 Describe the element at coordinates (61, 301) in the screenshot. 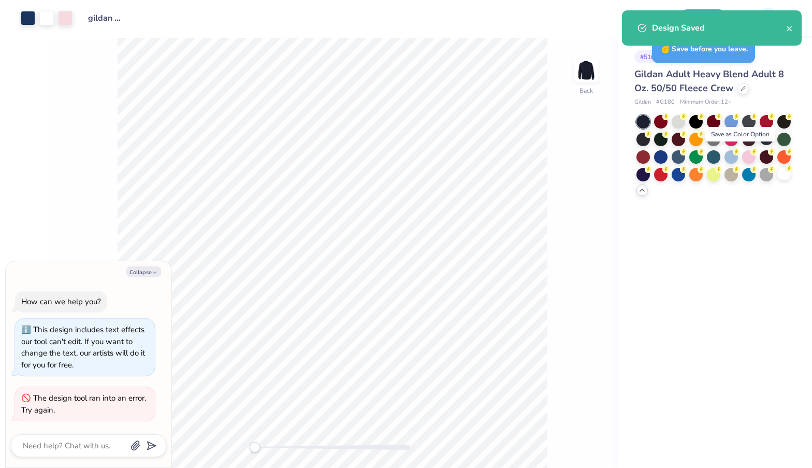

I see `div: How can we help you?` at that location.